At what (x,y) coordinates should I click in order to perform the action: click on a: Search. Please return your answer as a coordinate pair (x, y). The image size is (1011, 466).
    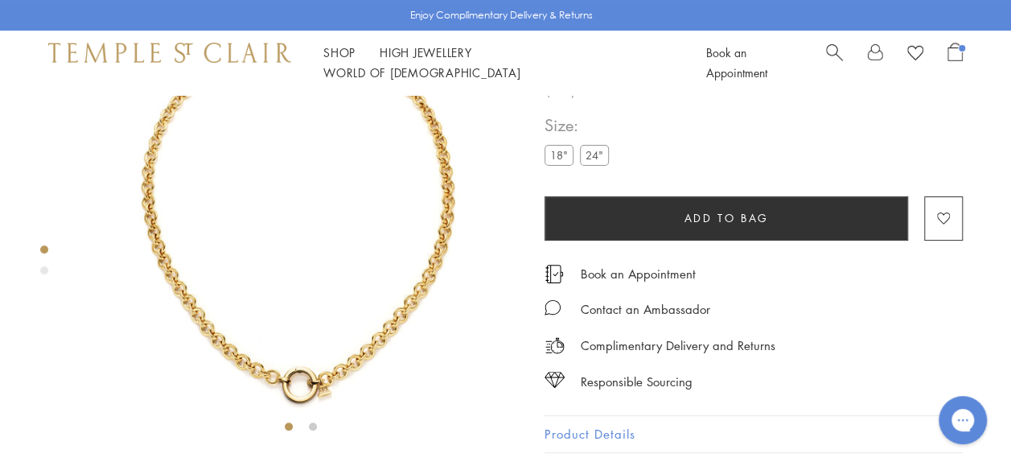
    Looking at the image, I should click on (834, 63).